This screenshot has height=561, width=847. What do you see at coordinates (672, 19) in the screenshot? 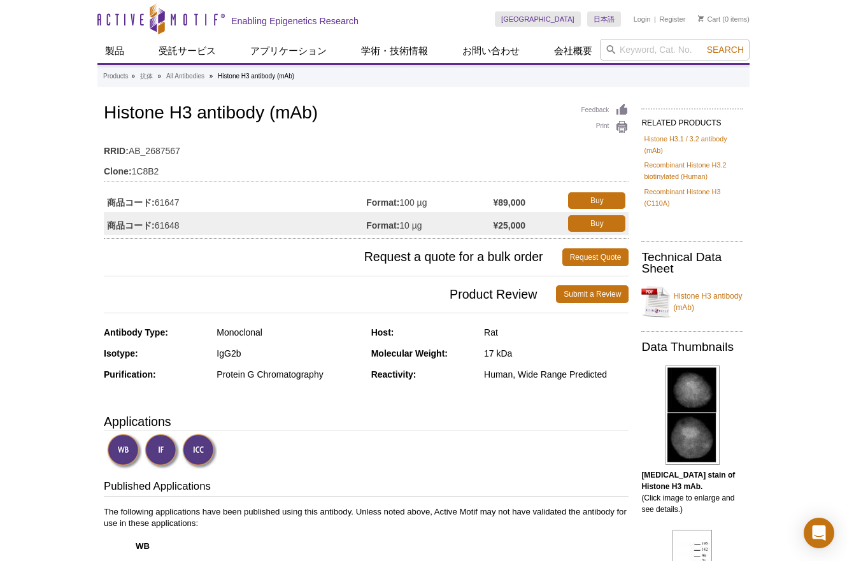
I see `a: Register` at bounding box center [672, 19].